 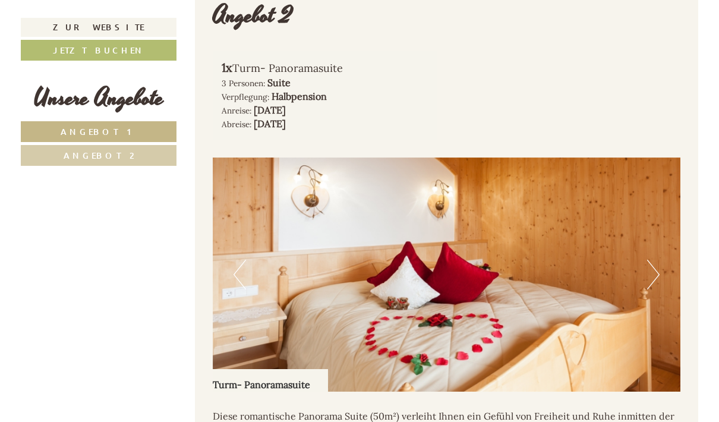 What do you see at coordinates (227, 67) in the screenshot?
I see `b: 1x` at bounding box center [227, 67].